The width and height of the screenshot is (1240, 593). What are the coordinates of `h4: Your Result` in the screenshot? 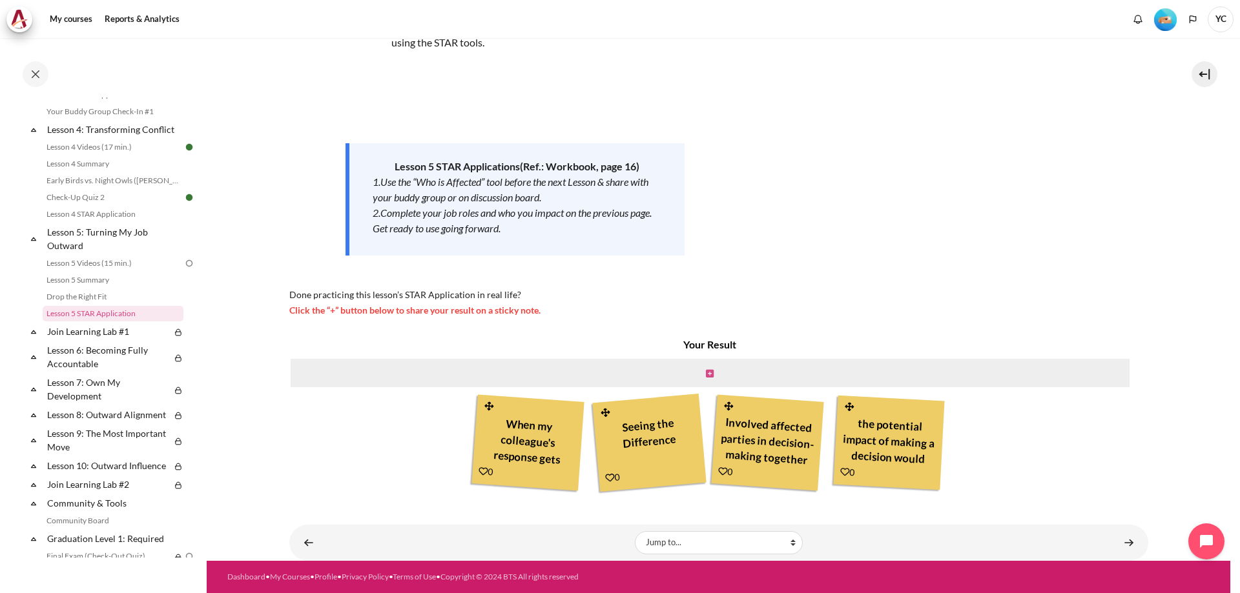 It's located at (710, 345).